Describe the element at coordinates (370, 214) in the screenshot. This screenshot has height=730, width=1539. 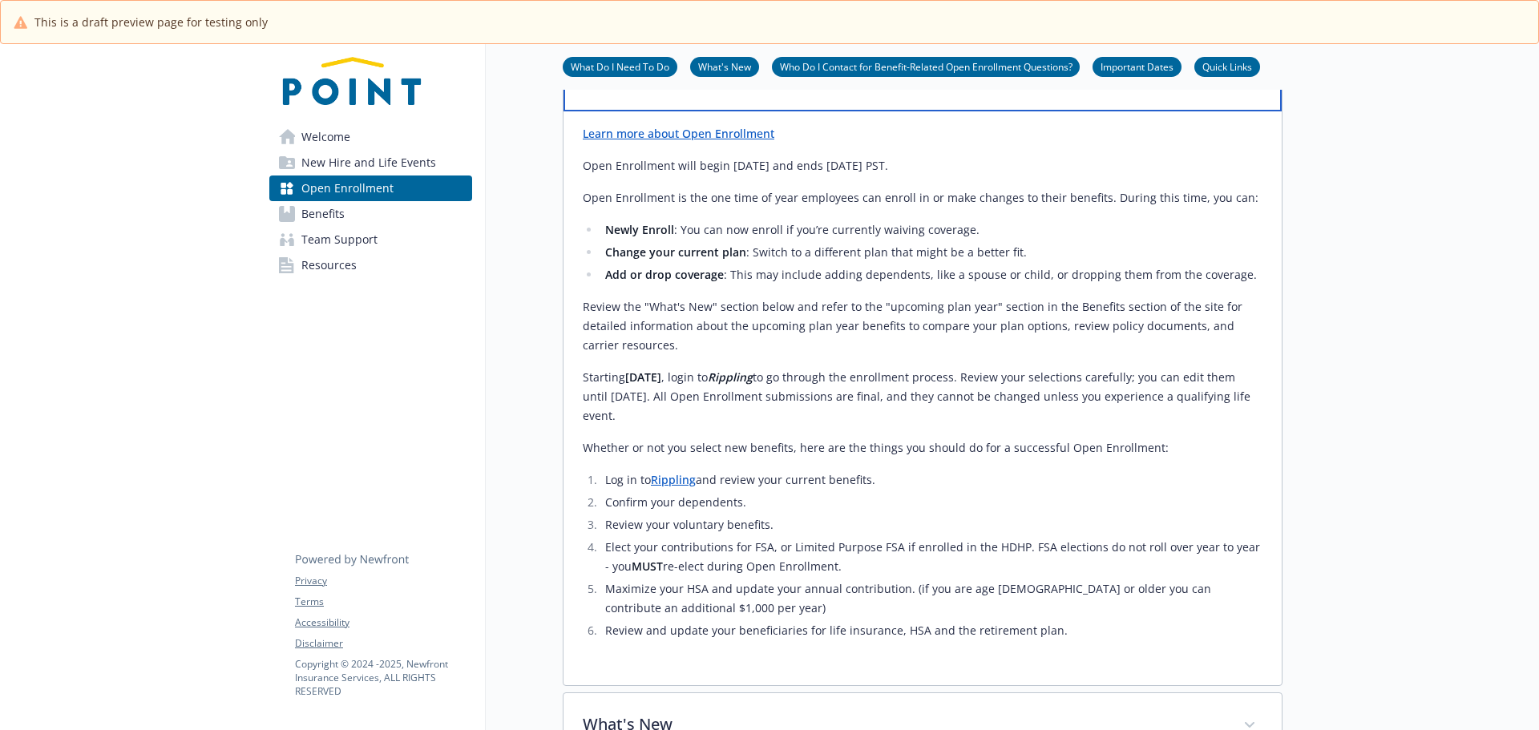
I see `a: Benefits` at that location.